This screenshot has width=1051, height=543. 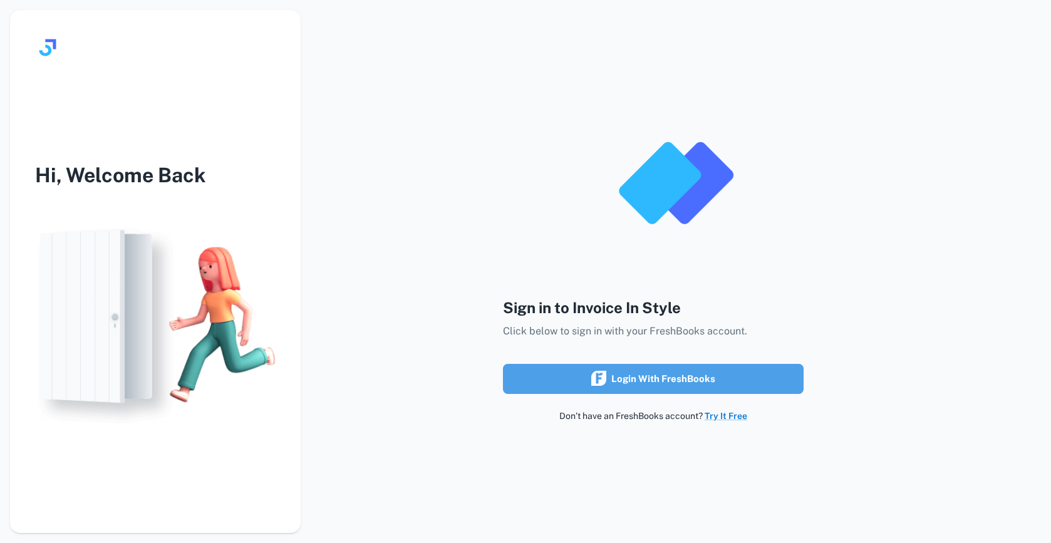 I want to click on img: logo_invoice_in_style_app.png, so click(x=676, y=184).